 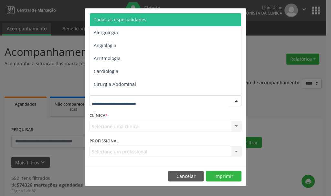 What do you see at coordinates (224, 177) in the screenshot?
I see `button: Imprimir` at bounding box center [224, 177].